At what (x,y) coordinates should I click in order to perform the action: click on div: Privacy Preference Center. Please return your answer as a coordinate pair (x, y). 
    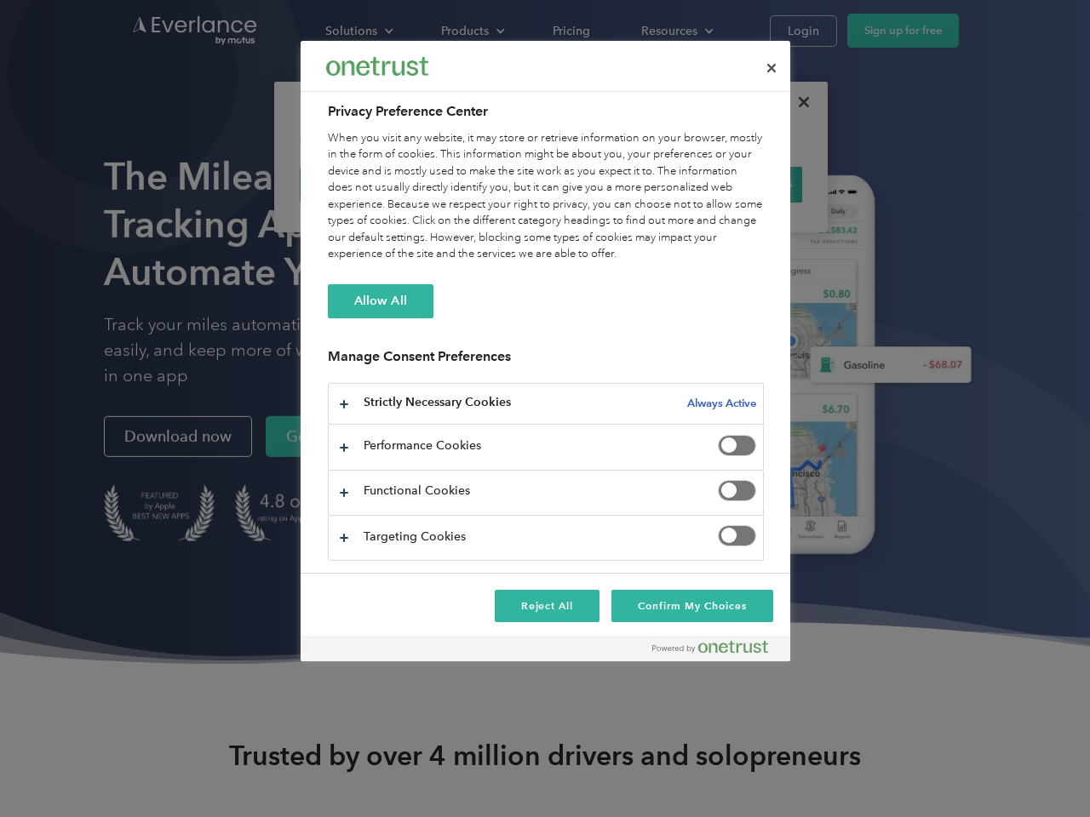
    Looking at the image, I should click on (545, 351).